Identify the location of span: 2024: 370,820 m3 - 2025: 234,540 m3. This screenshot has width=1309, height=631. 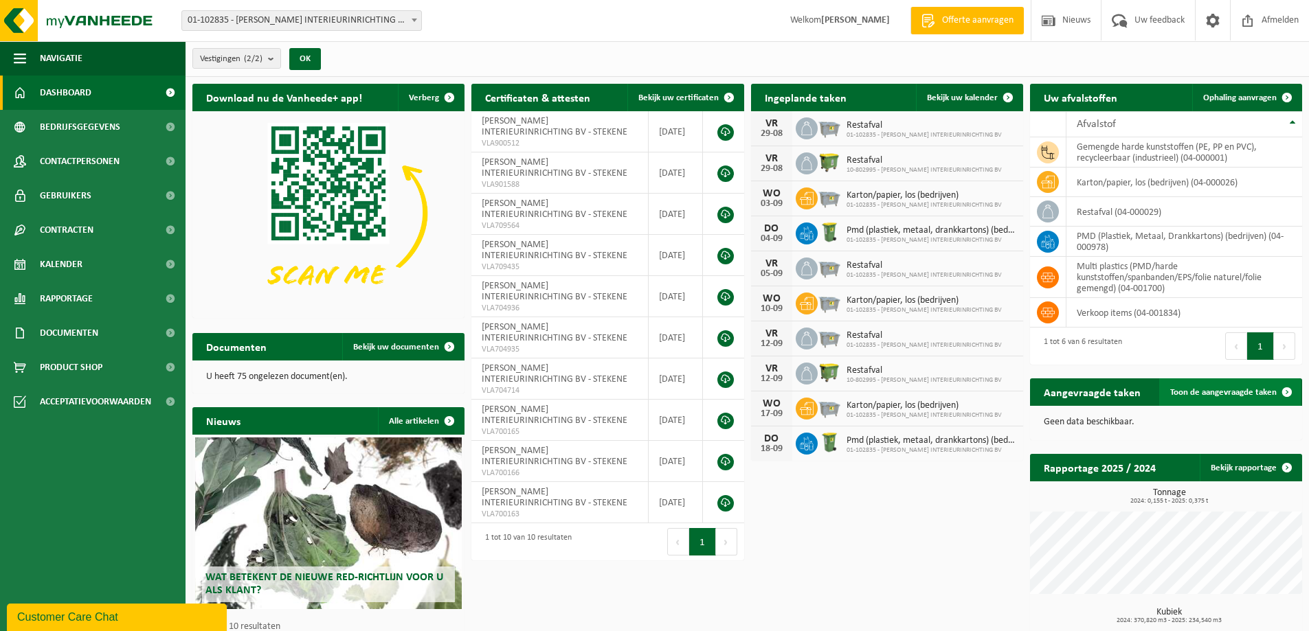
(1169, 621).